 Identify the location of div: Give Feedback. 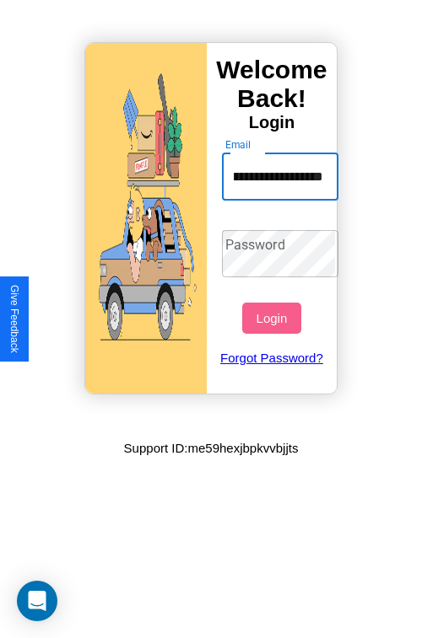
(14, 319).